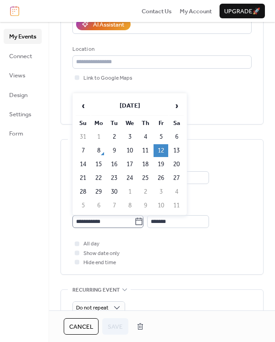 Image resolution: width=275 pixels, height=342 pixels. Describe the element at coordinates (161, 178) in the screenshot. I see `td: 26` at that location.